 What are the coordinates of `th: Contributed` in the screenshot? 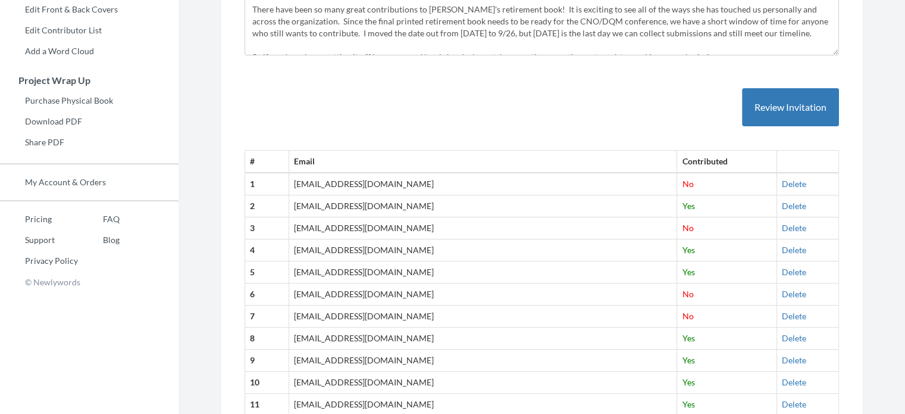 It's located at (727, 161).